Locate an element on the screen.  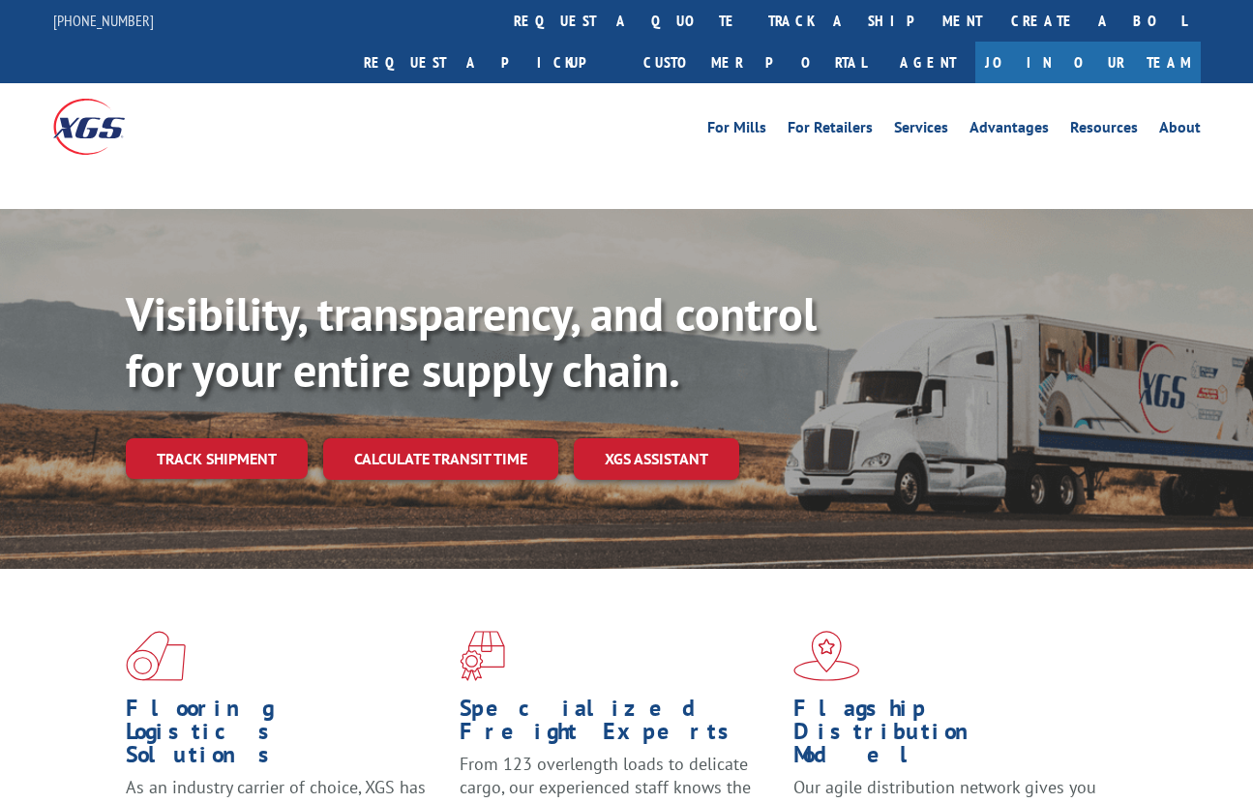
h1: Flooring Logistics Solutions is located at coordinates (286, 737).